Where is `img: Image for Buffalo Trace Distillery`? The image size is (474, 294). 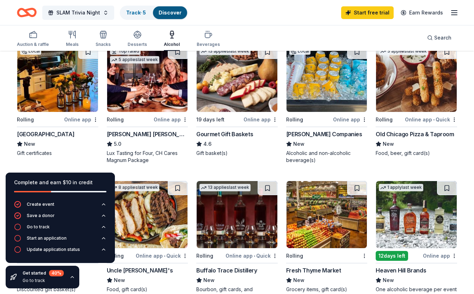
img: Image for Buffalo Trace Distillery is located at coordinates (237, 214).